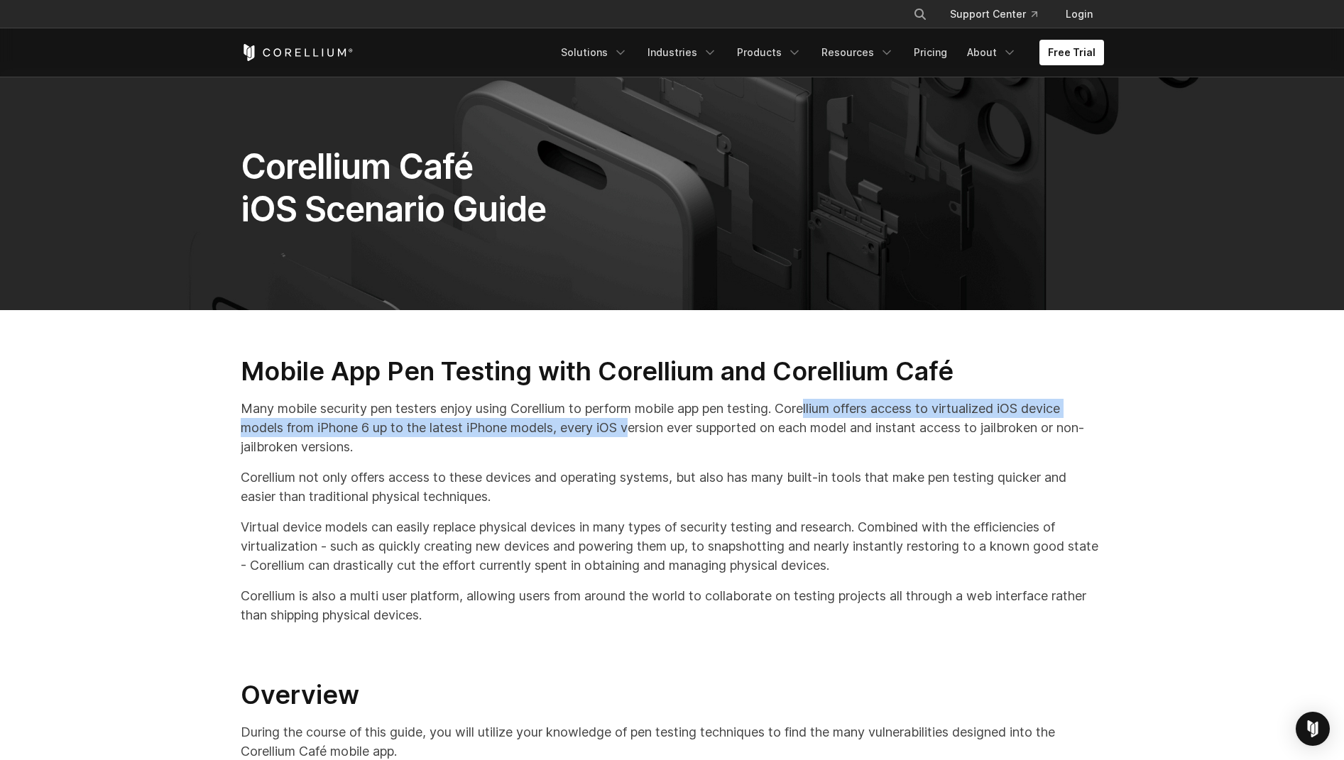 The image size is (1344, 760). Describe the element at coordinates (672, 487) in the screenshot. I see `p: Corellium not only offers access to these devices and operating systems, but also has many built-...` at that location.